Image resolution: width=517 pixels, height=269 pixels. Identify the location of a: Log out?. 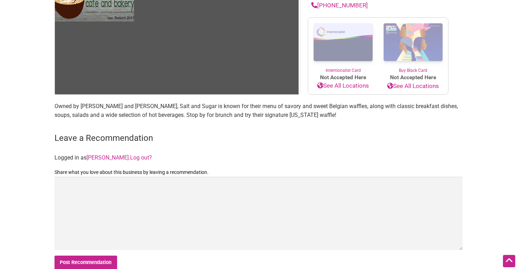
(141, 157).